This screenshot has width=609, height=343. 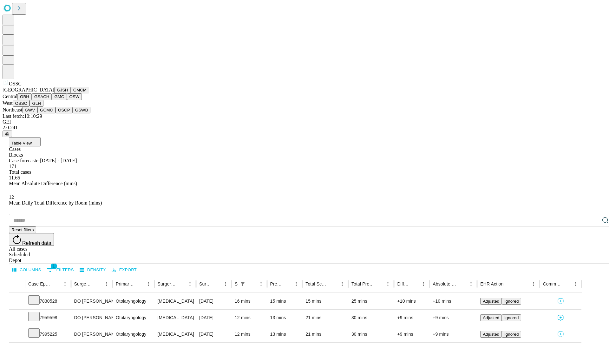 I want to click on div: Total Scheduled Duration, so click(x=317, y=284).